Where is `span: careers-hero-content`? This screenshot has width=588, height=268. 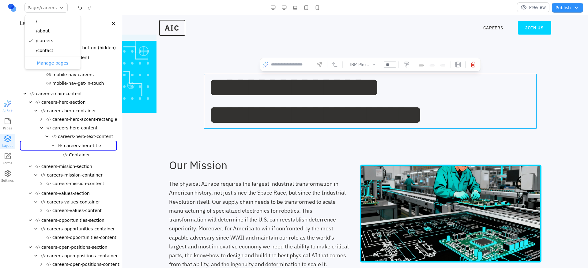
span: careers-hero-content is located at coordinates (75, 128).